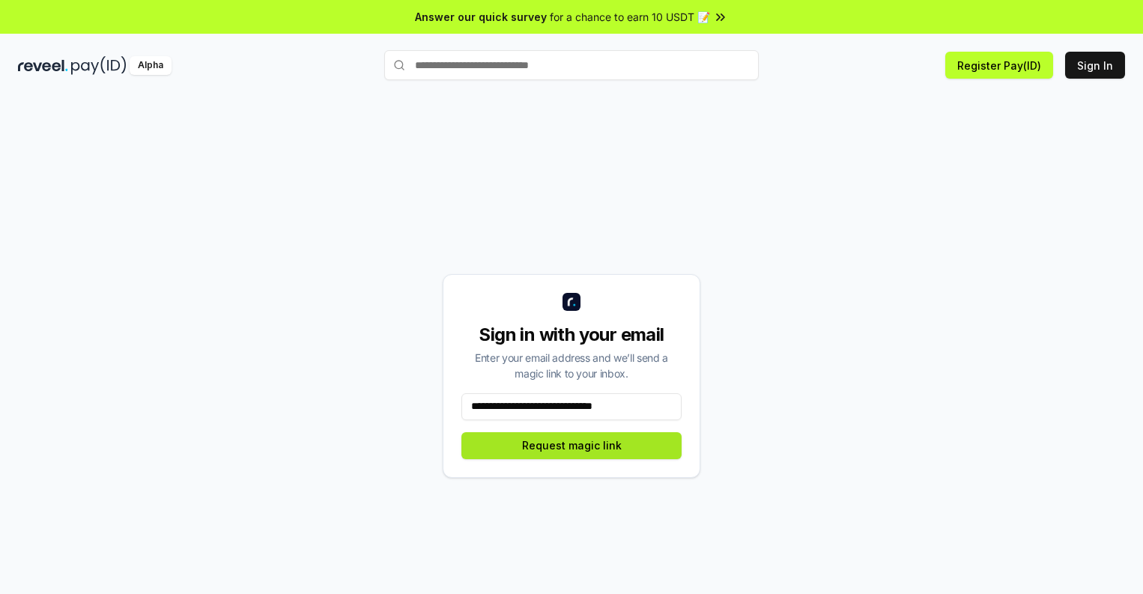 The height and width of the screenshot is (594, 1143). I want to click on button: Register Pay(ID), so click(999, 65).